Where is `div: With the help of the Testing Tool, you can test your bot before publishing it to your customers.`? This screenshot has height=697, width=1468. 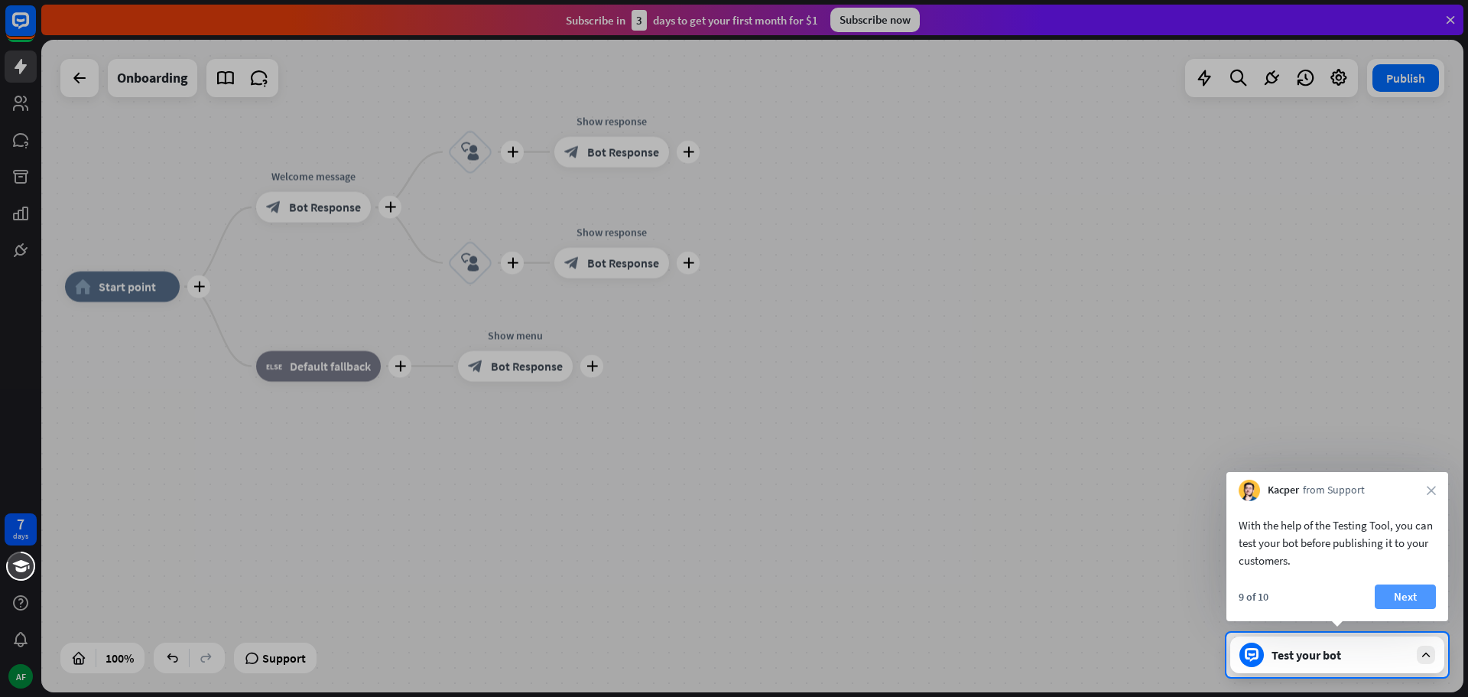
div: With the help of the Testing Tool, you can test your bot before publishing it to your customers. is located at coordinates (1337, 542).